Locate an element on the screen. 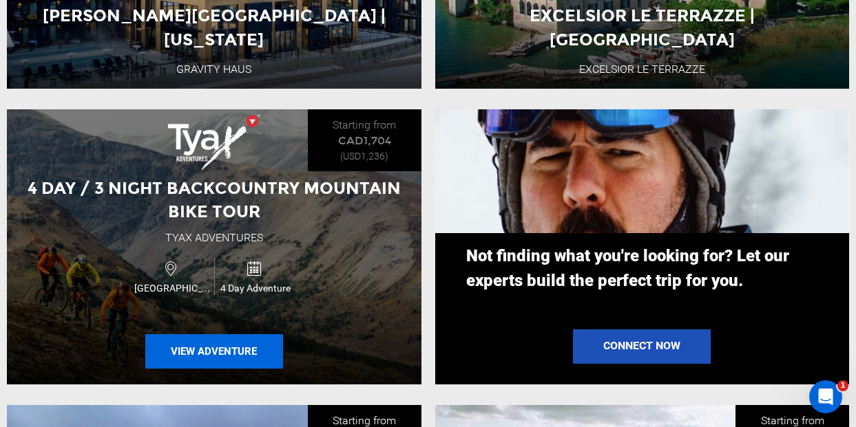  img: images is located at coordinates (214, 142).